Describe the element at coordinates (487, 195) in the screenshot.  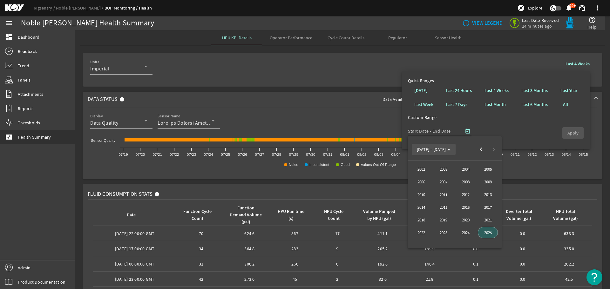
I see `span: 2013` at that location.